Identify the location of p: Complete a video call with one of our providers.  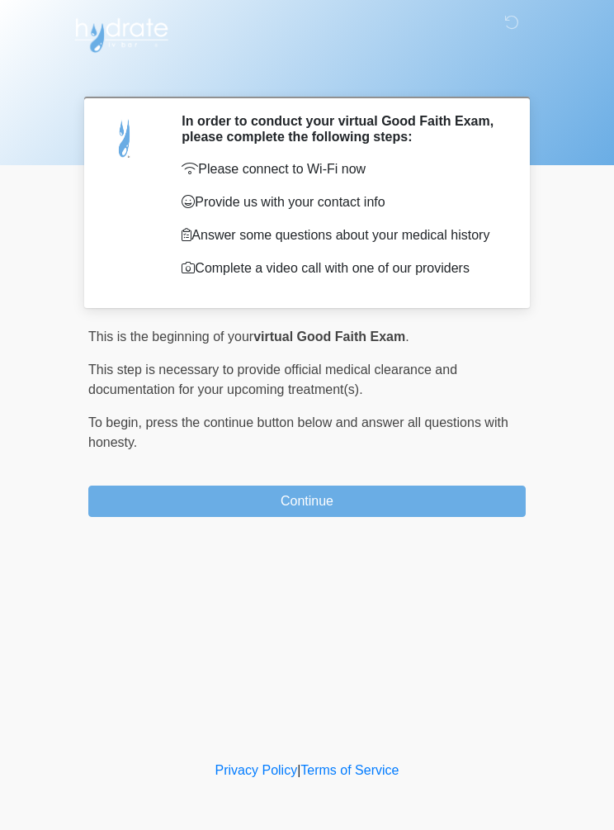
(341, 268).